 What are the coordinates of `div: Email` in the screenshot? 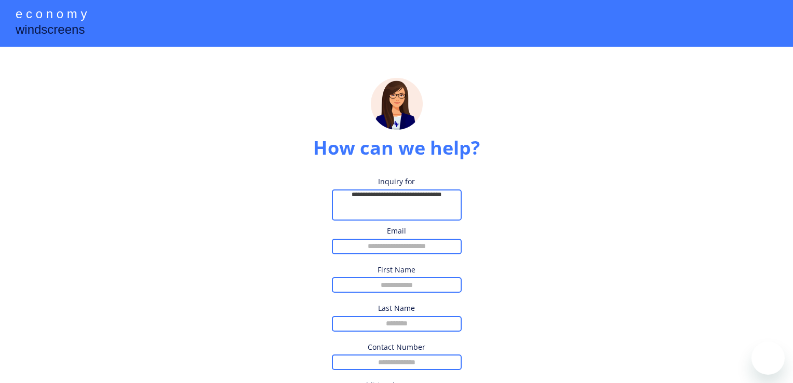 It's located at (397, 231).